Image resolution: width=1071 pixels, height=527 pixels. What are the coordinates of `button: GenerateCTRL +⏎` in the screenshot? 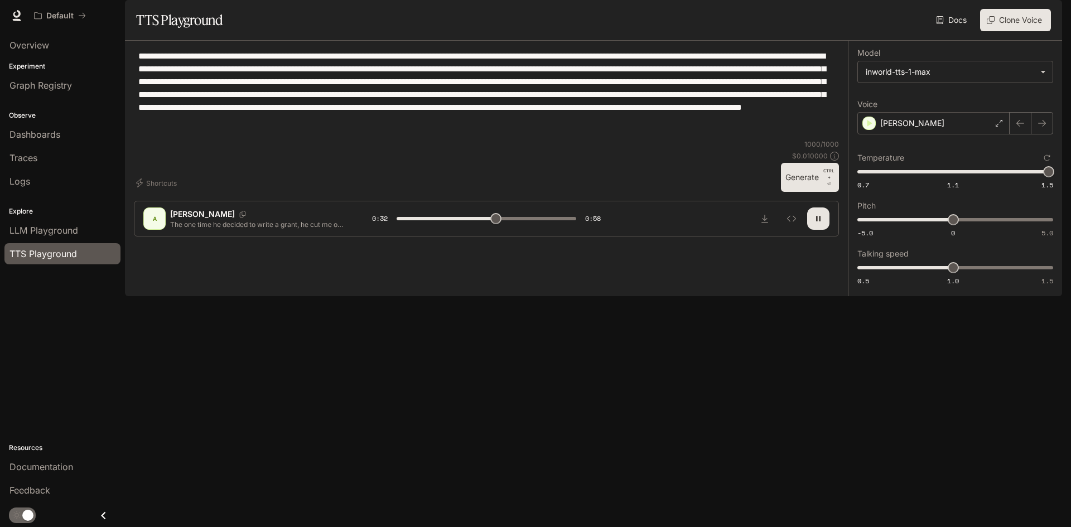 It's located at (810, 177).